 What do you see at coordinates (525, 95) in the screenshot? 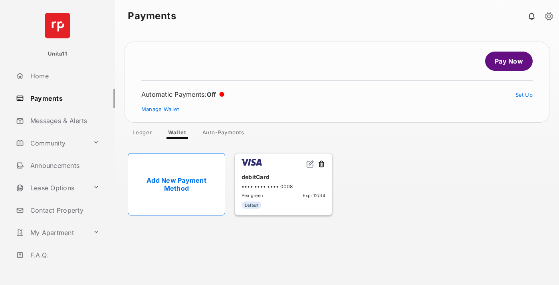
I see `a: Set Up` at bounding box center [525, 95].